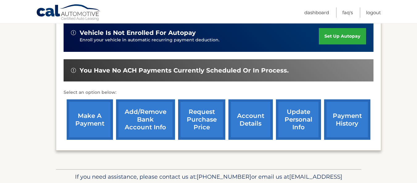  Describe the element at coordinates (90, 119) in the screenshot. I see `a: make a payment` at that location.